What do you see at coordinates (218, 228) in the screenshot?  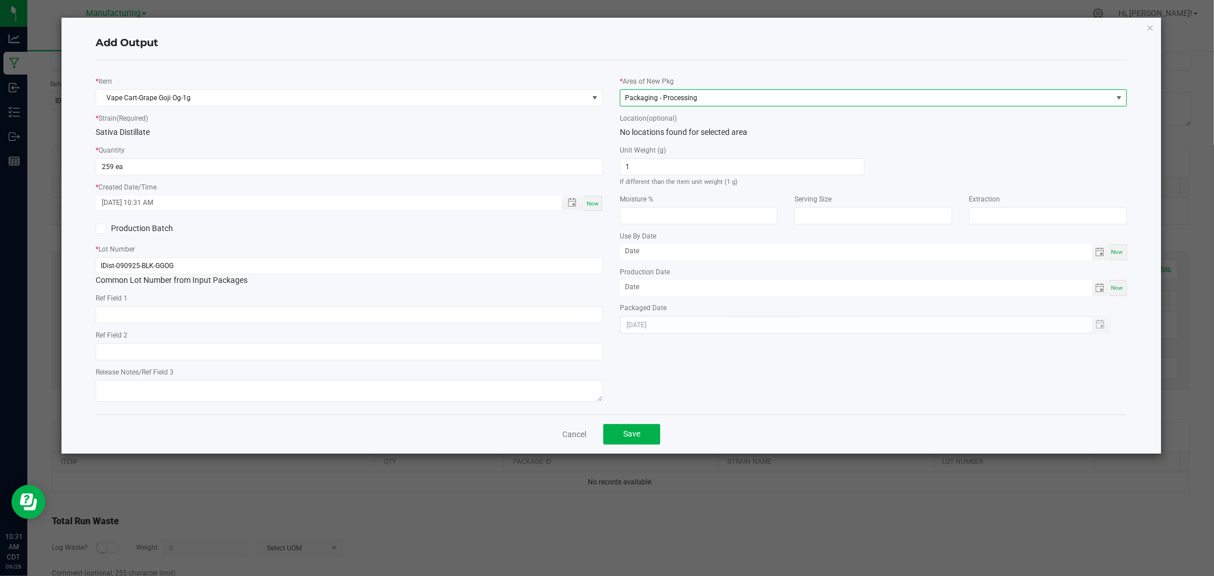 I see `label: Production Batch` at bounding box center [218, 228].